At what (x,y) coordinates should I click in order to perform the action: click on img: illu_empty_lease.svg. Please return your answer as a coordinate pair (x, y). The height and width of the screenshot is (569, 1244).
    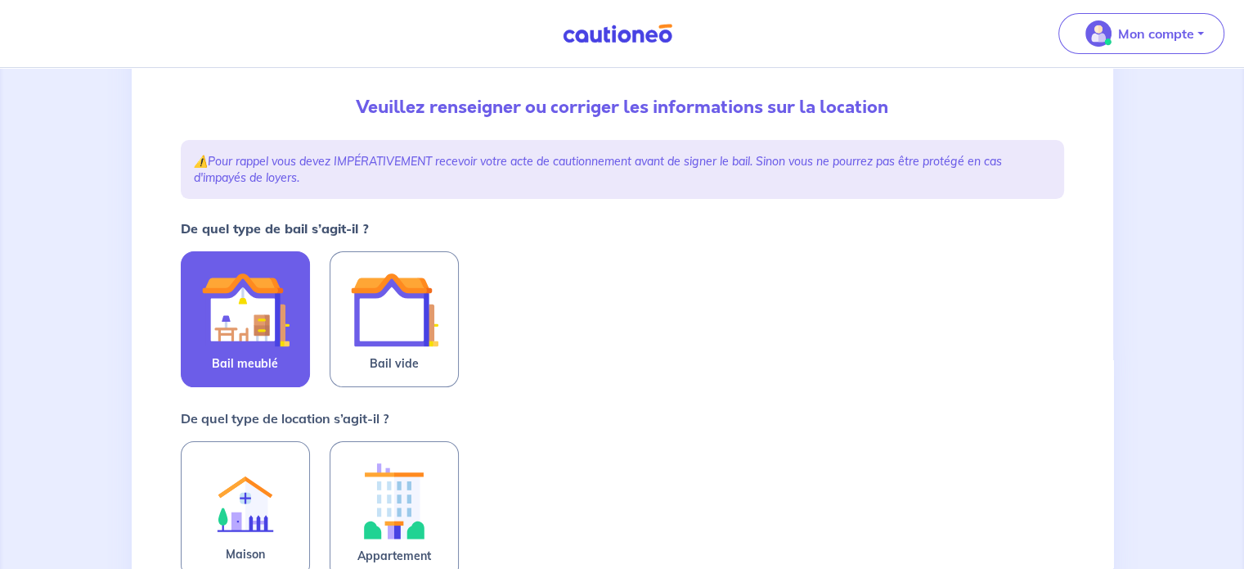
    Looking at the image, I should click on (394, 309).